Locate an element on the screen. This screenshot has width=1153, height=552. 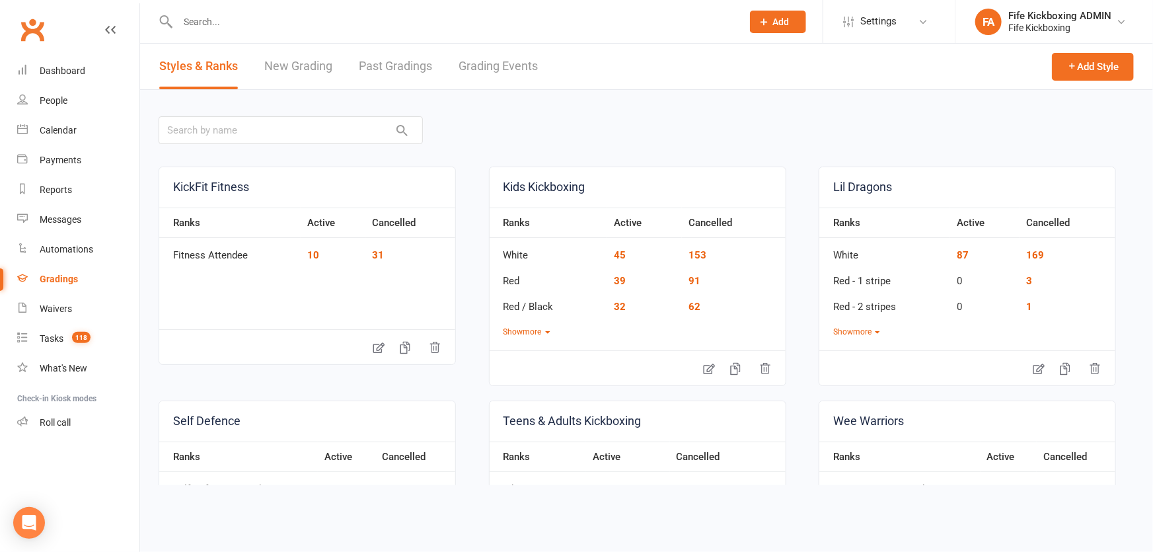
div: Open Intercom Messenger is located at coordinates (29, 523).